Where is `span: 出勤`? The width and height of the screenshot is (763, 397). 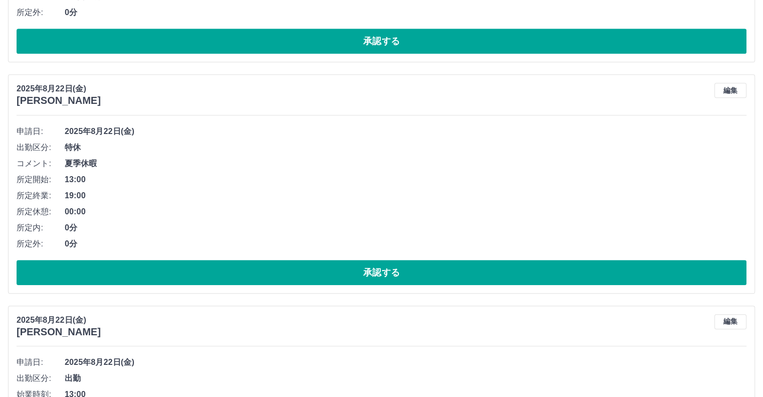 span: 出勤 is located at coordinates (405, 378).